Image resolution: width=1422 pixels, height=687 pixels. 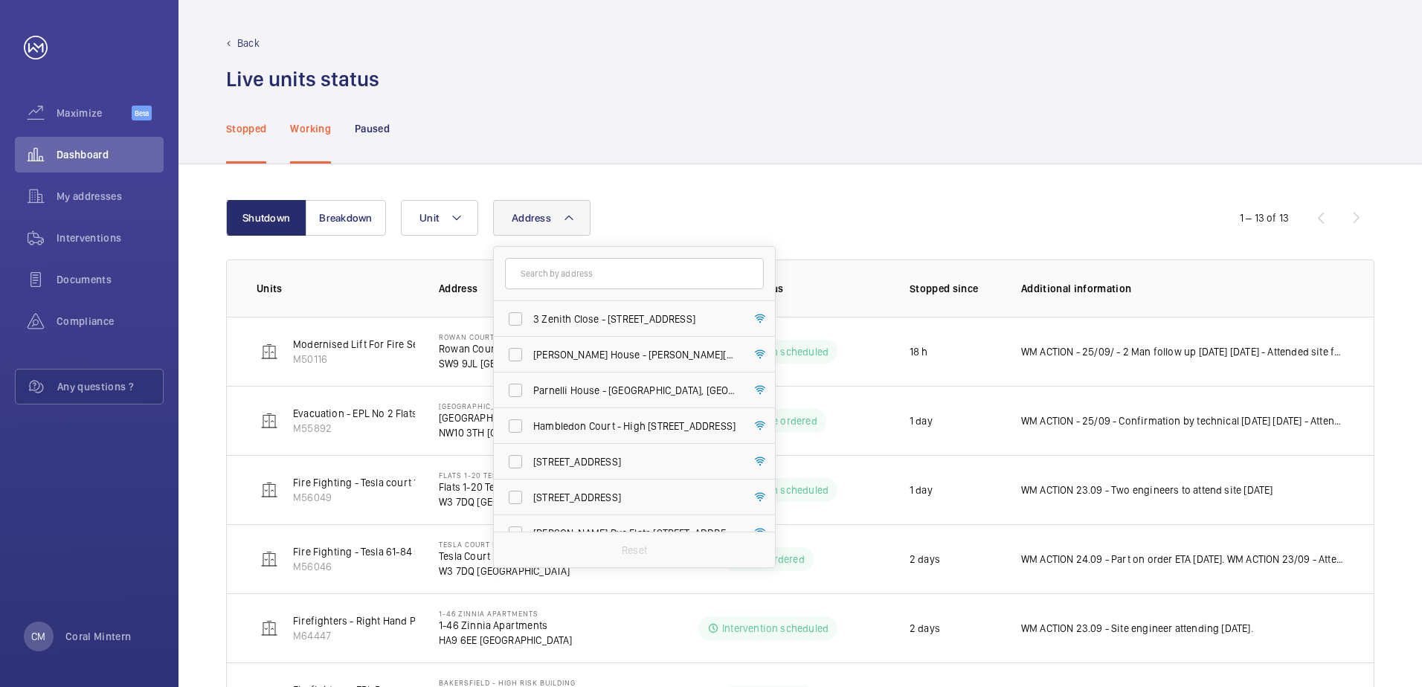 I want to click on span: Compliance, so click(x=110, y=321).